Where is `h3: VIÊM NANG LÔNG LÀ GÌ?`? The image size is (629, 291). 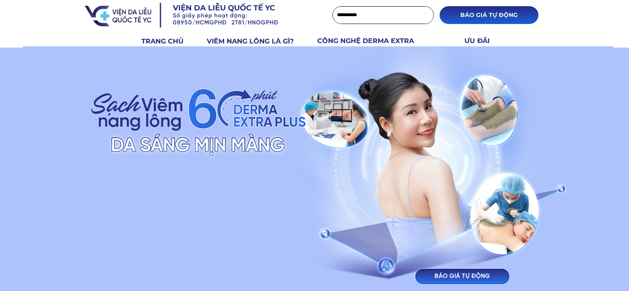
h3: VIÊM NANG LÔNG LÀ GÌ? is located at coordinates (257, 41).